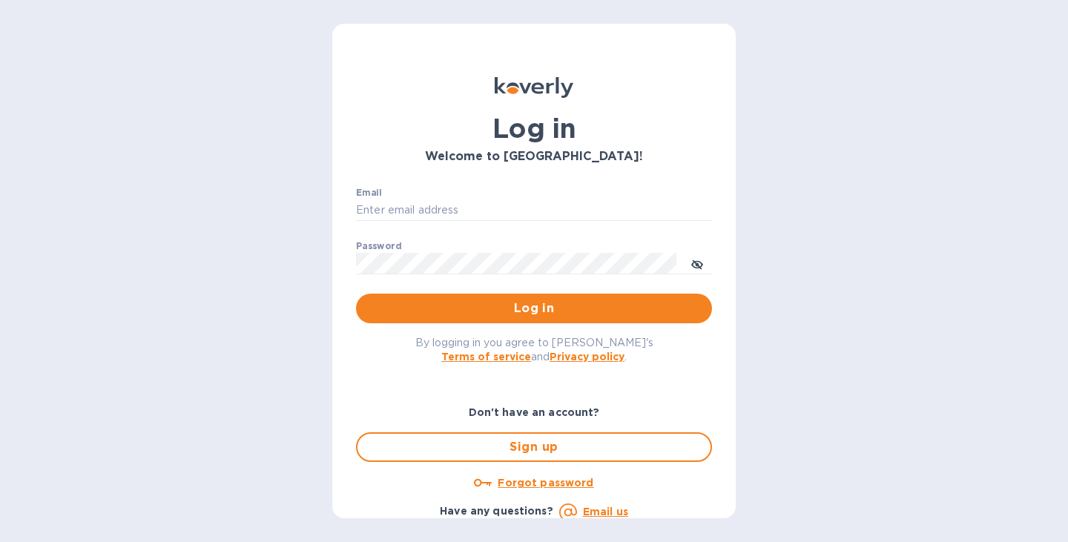  What do you see at coordinates (534, 308) in the screenshot?
I see `span: Log in` at bounding box center [534, 308].